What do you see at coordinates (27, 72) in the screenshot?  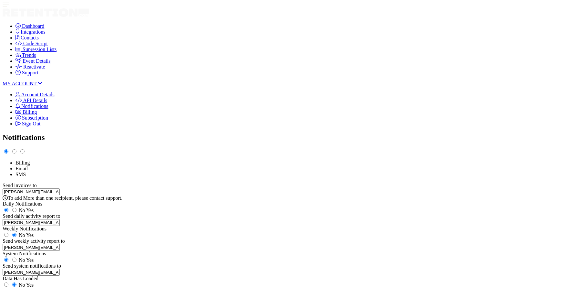 I see `a: Support` at bounding box center [27, 72].